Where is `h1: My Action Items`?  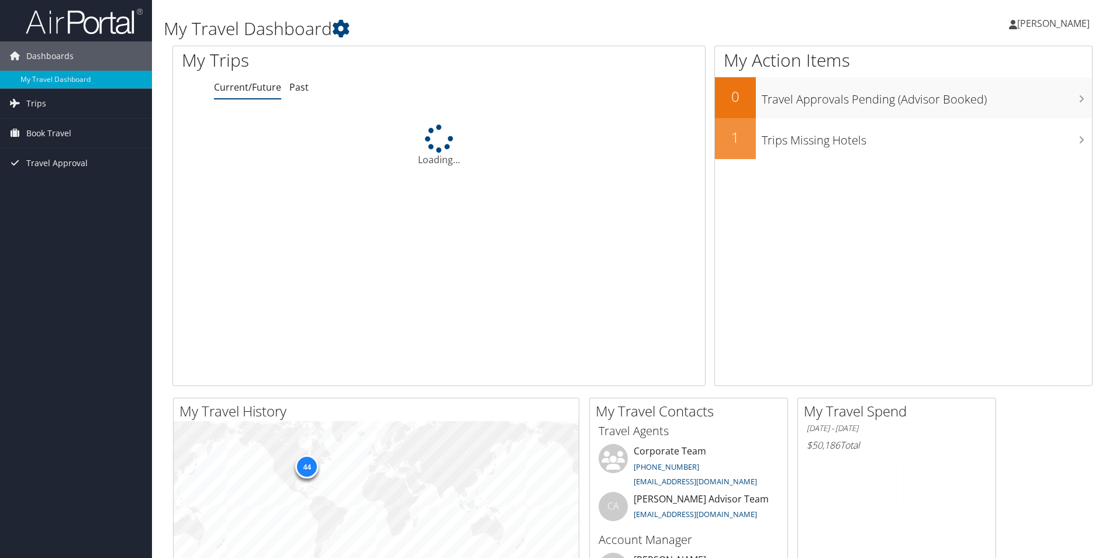 h1: My Action Items is located at coordinates (903, 60).